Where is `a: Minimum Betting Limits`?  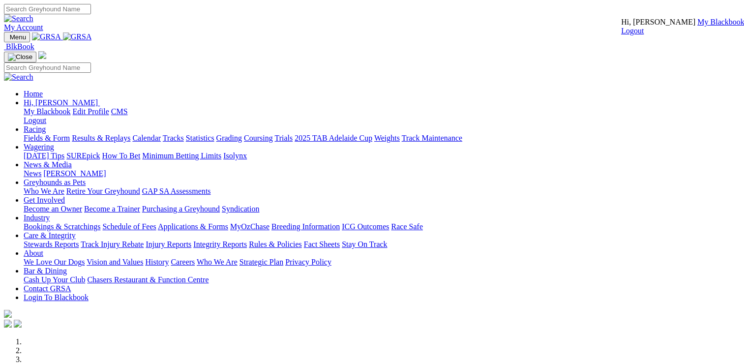 a: Minimum Betting Limits is located at coordinates (182, 155).